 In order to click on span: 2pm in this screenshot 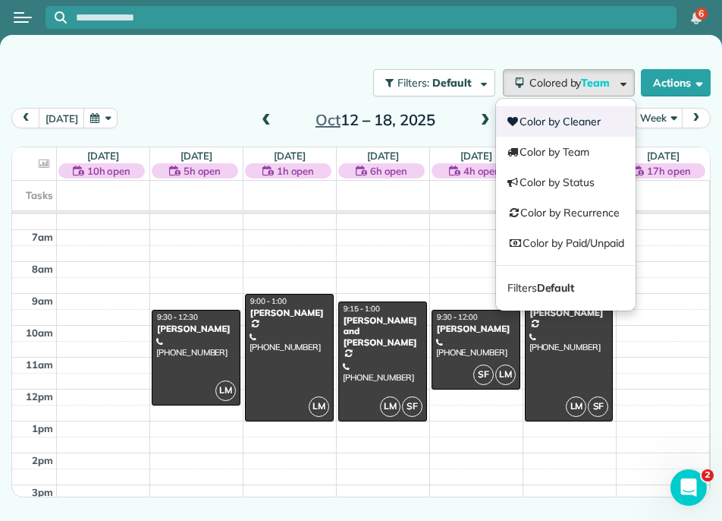, I will do `click(42, 460)`.